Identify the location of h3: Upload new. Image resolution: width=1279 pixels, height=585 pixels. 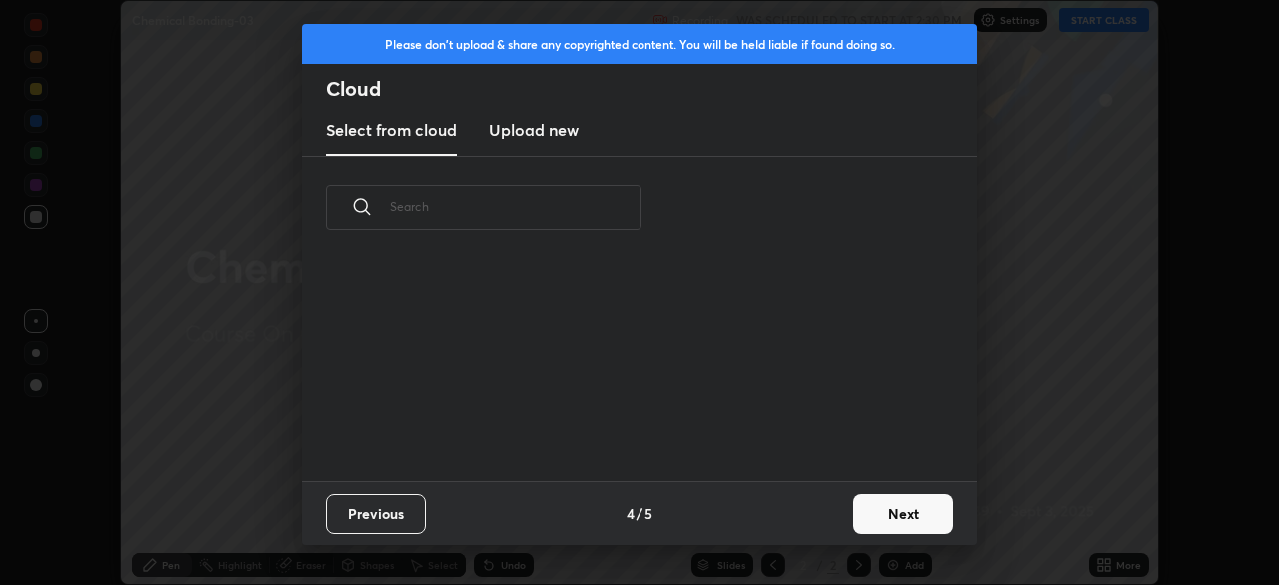
(534, 130).